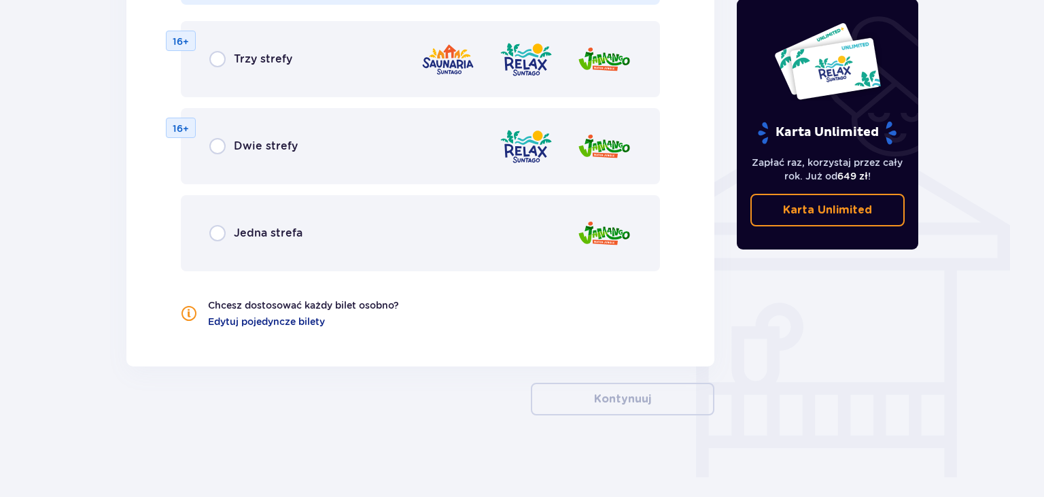 Image resolution: width=1044 pixels, height=497 pixels. Describe the element at coordinates (852, 176) in the screenshot. I see `span: 649 zł` at that location.